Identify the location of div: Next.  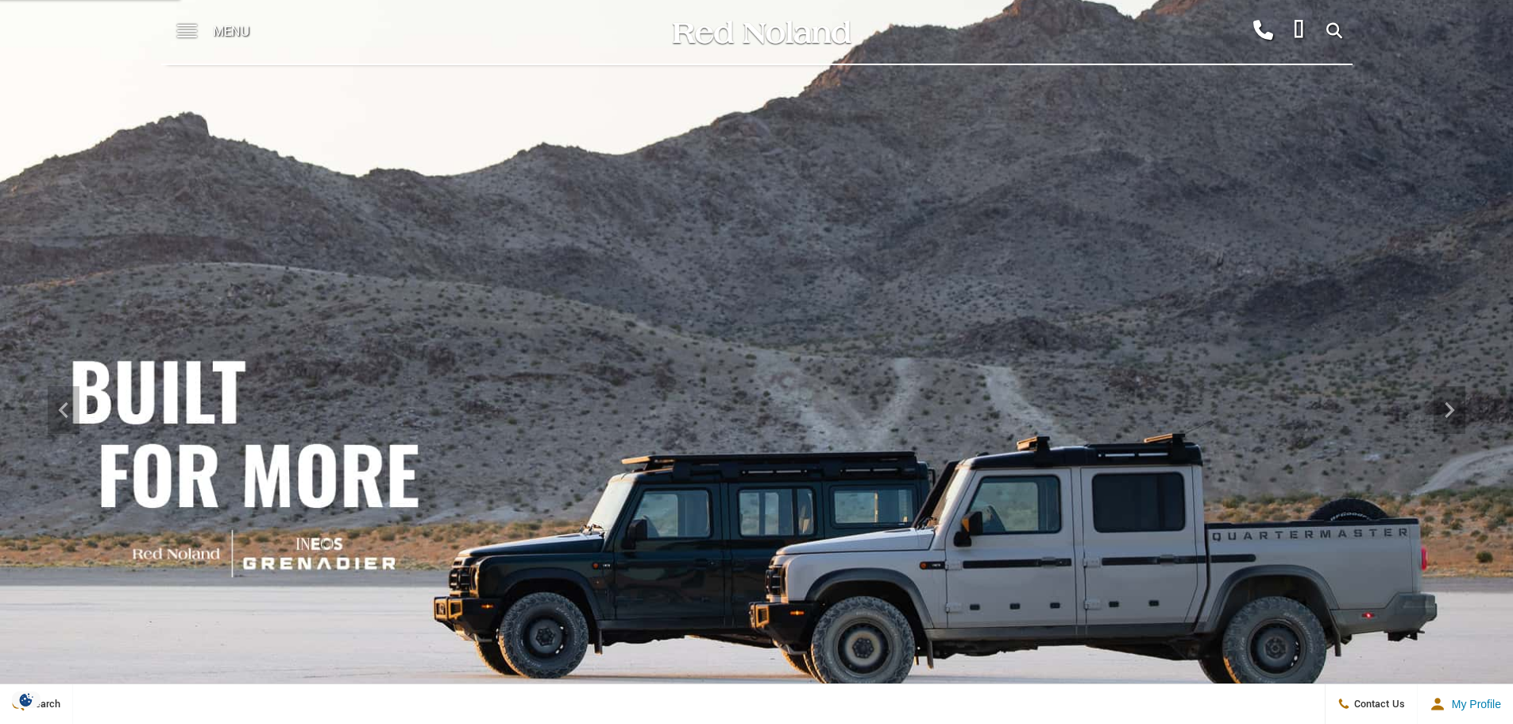
(1450, 410).